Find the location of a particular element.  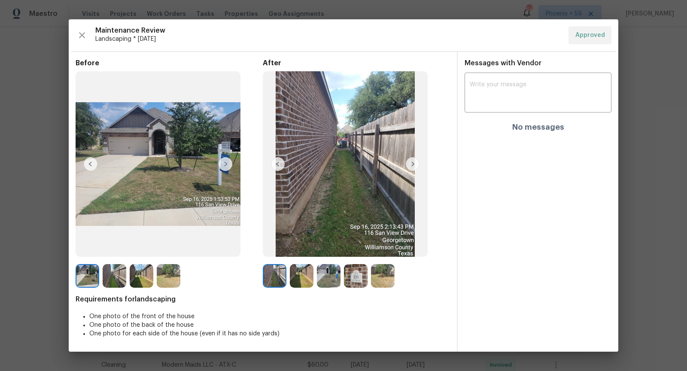

span: Messages with Vendor is located at coordinates (503, 63).